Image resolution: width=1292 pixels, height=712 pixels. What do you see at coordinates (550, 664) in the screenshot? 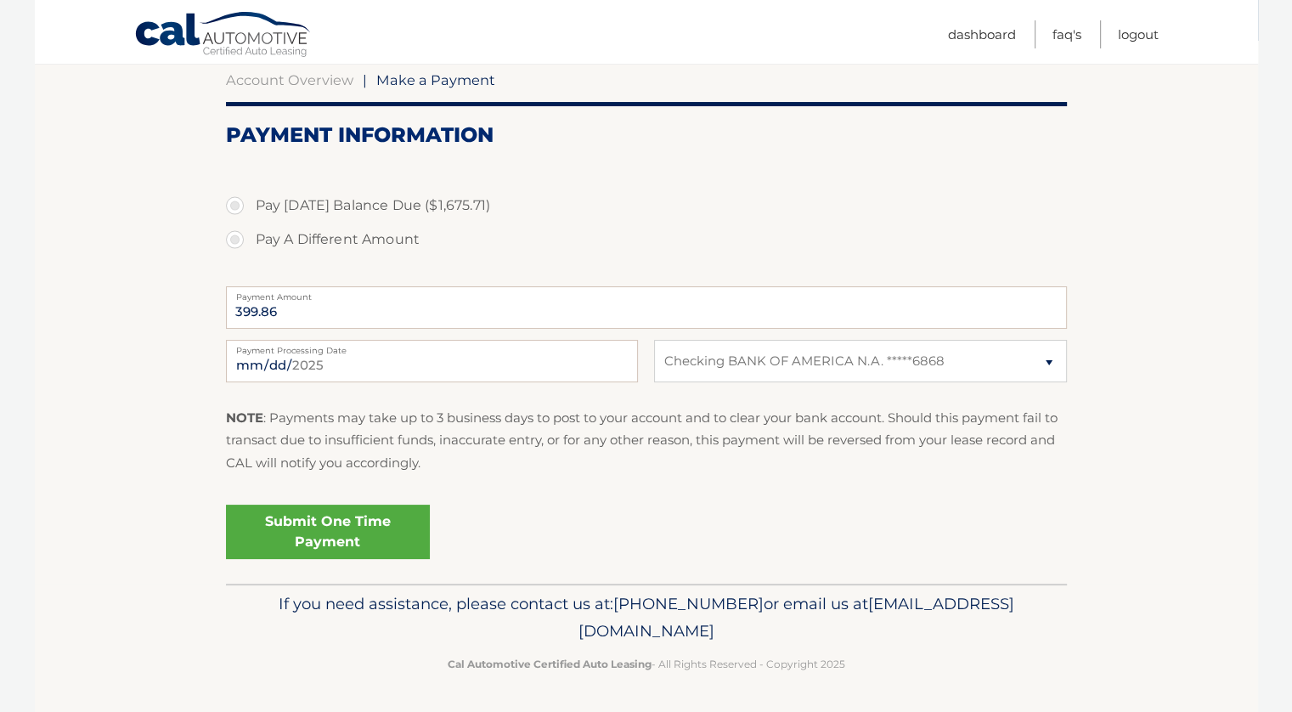
I see `strong: Cal Automotive Certified Auto Leasing` at bounding box center [550, 664].